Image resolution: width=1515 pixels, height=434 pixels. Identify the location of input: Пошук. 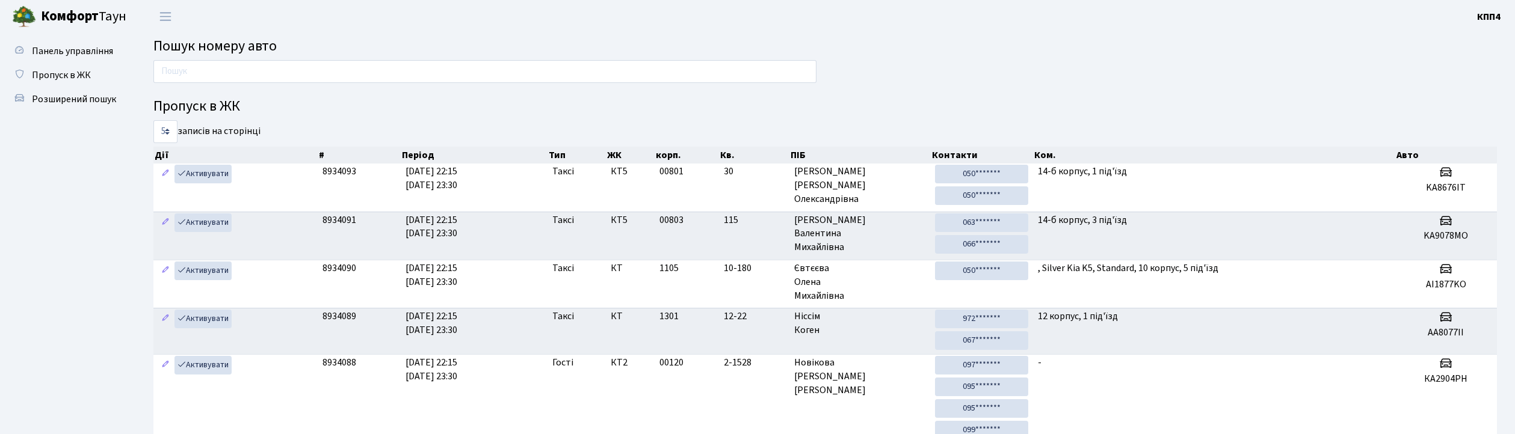
(485, 72).